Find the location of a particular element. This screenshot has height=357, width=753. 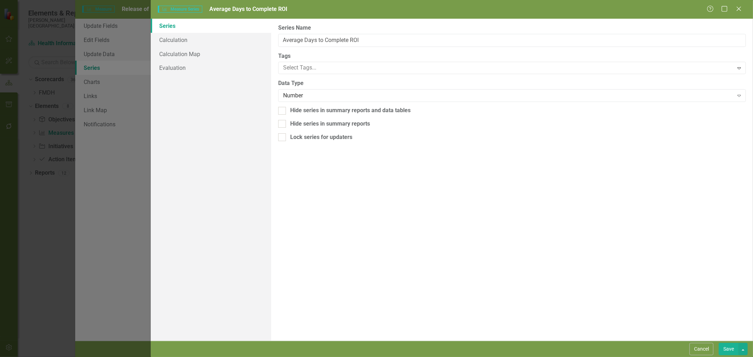

a: Evaluation is located at coordinates (211, 68).